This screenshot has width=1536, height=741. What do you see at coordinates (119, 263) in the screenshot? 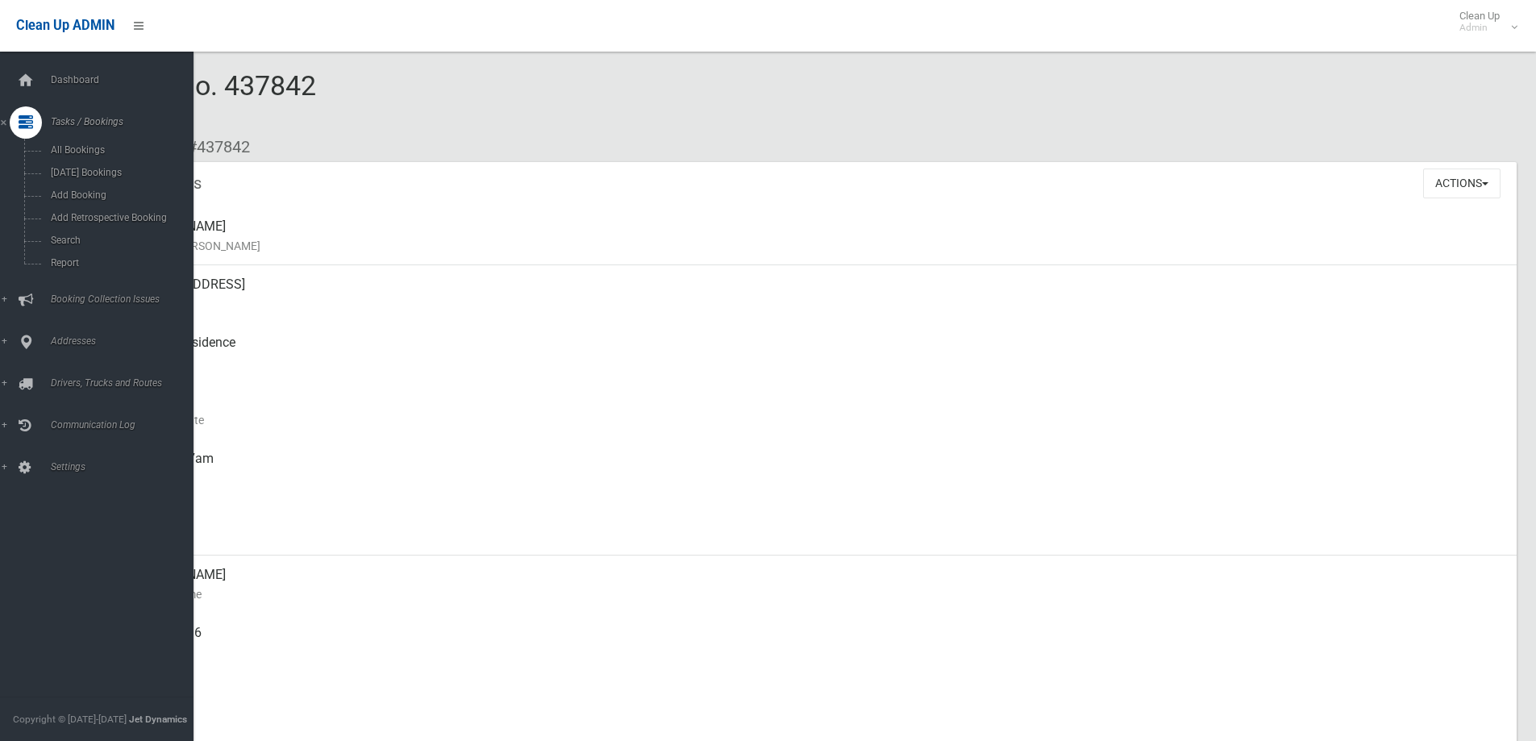
I see `span: Report` at bounding box center [119, 263].